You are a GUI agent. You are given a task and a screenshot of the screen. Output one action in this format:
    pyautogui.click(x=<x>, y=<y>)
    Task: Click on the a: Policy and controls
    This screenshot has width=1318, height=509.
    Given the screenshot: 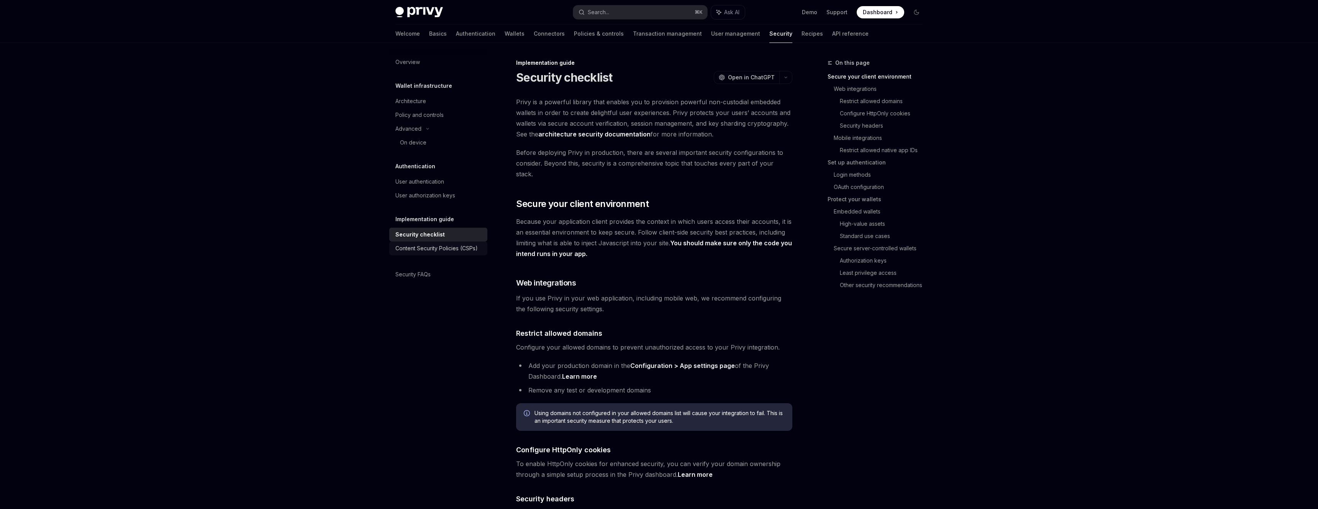 What is the action you would take?
    pyautogui.click(x=438, y=115)
    